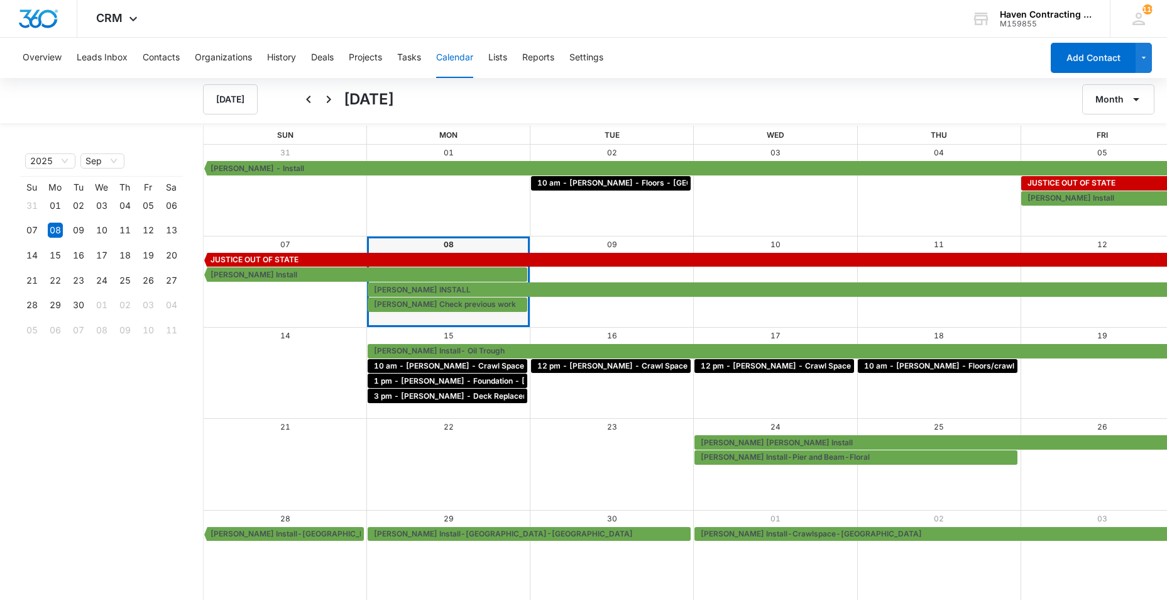 The image size is (1167, 600). What do you see at coordinates (125, 330) in the screenshot?
I see `div: 09` at bounding box center [125, 330].